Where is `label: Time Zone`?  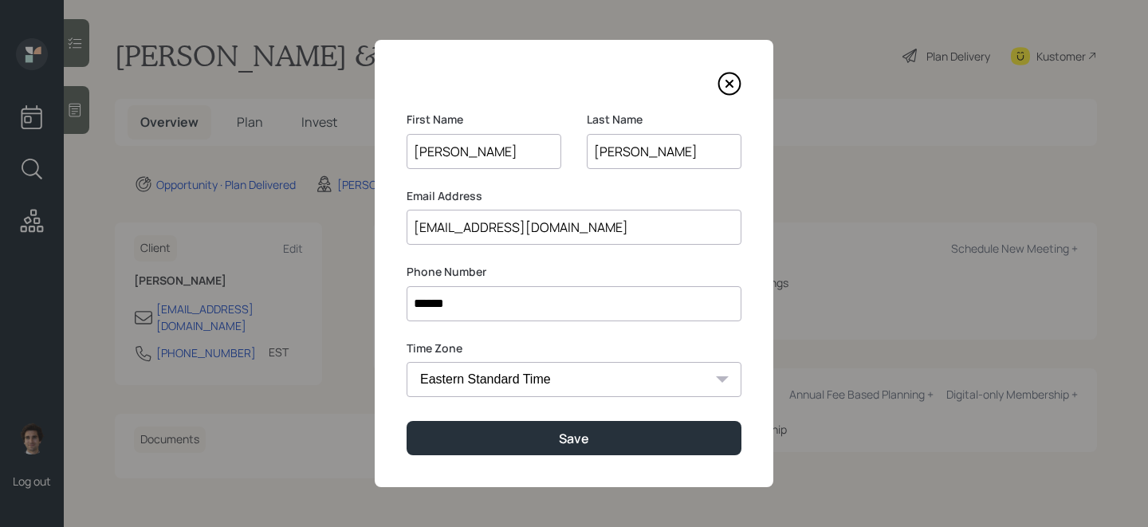 label: Time Zone is located at coordinates (574, 348).